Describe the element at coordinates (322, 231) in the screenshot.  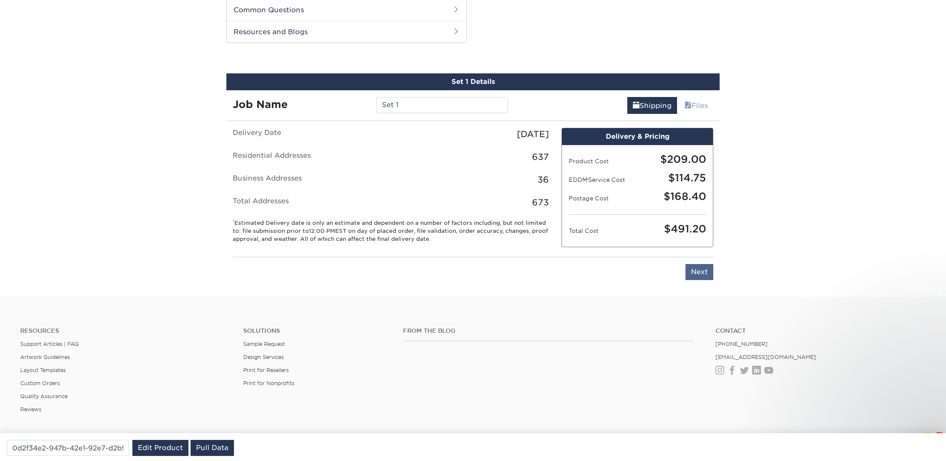
I see `span: 12:00 PM` at that location.